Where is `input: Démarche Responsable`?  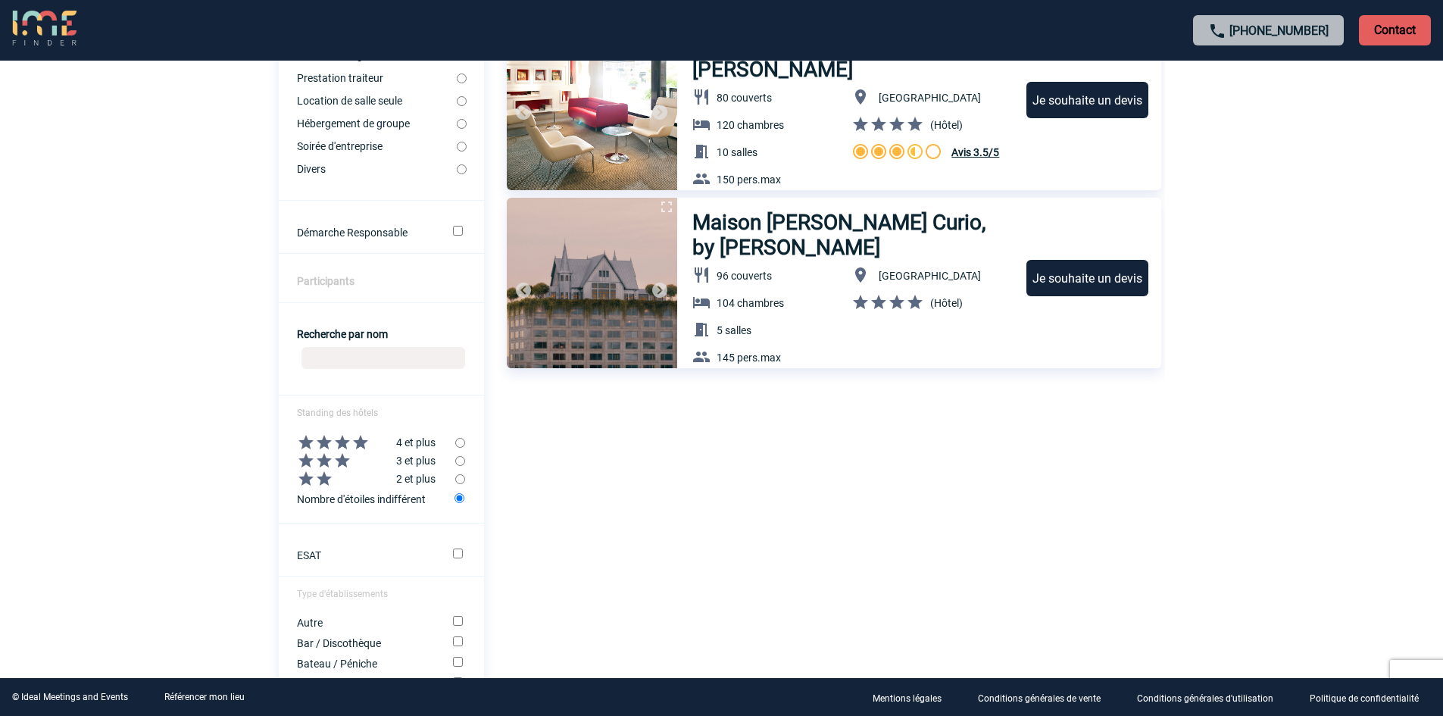
input: Démarche Responsable is located at coordinates (457, 230).